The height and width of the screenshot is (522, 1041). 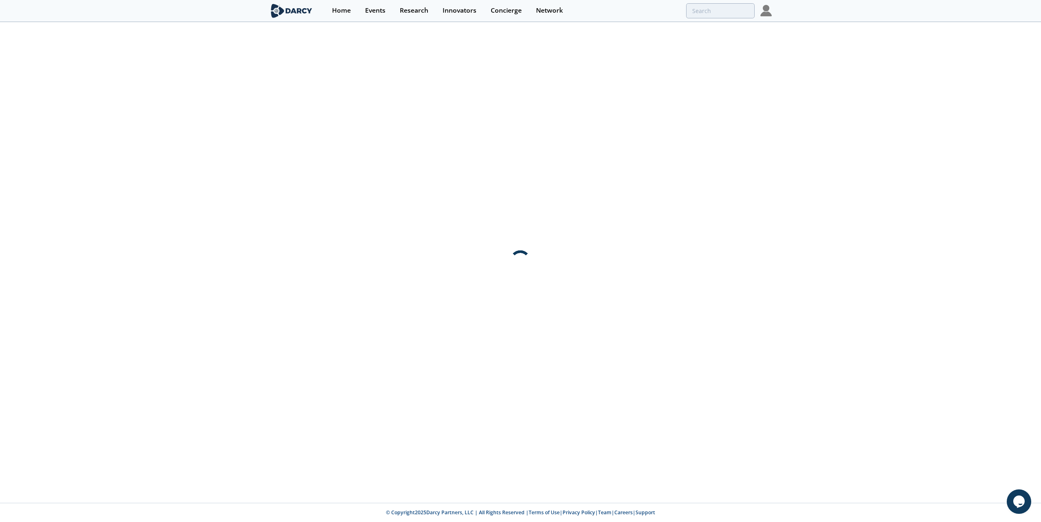 I want to click on a: Careers, so click(x=623, y=512).